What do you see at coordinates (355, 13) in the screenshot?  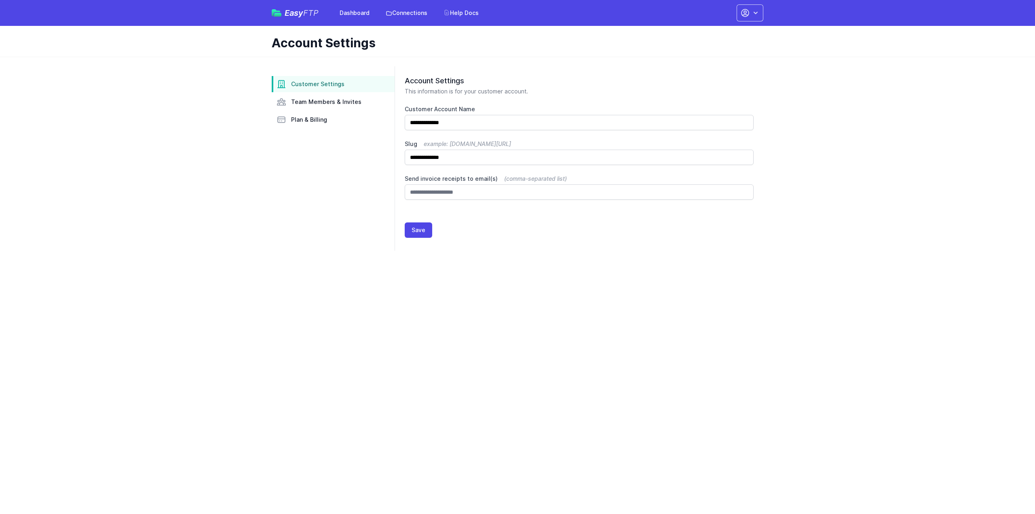 I see `a: Dashboard` at bounding box center [355, 13].